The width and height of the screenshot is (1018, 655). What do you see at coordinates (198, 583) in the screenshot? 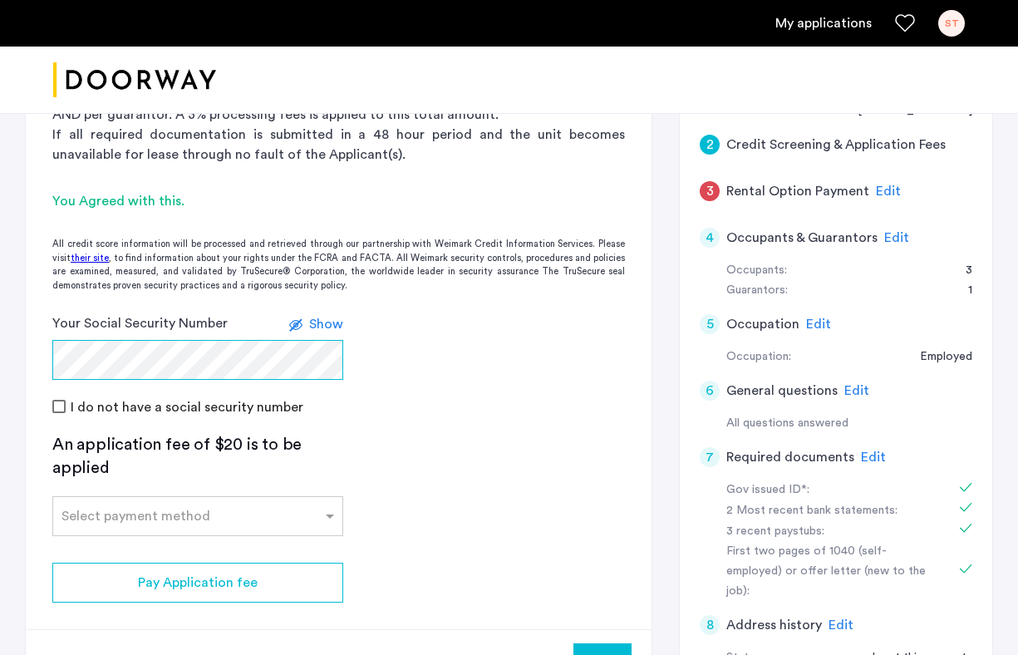
I see `button: button` at bounding box center [198, 583].